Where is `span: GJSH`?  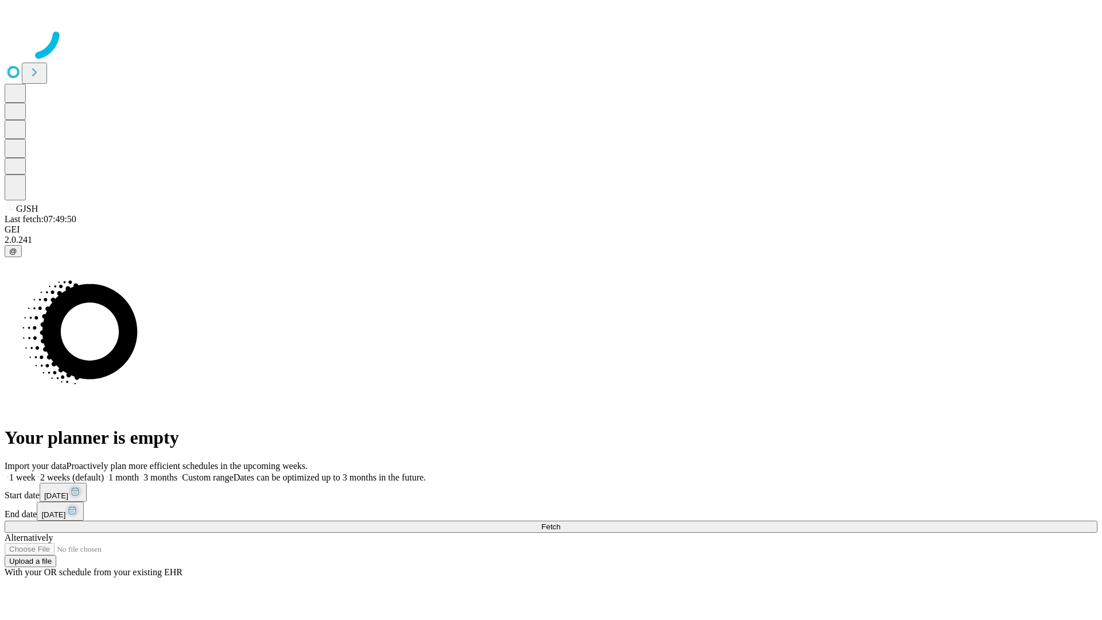
span: GJSH is located at coordinates (27, 208).